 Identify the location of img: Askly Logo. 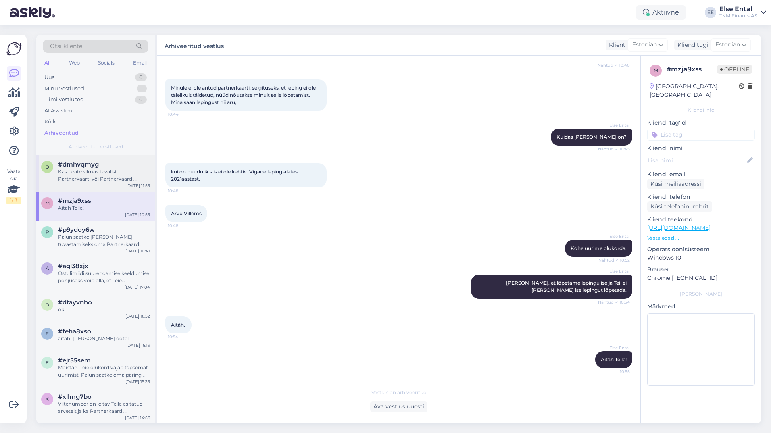
(14, 49).